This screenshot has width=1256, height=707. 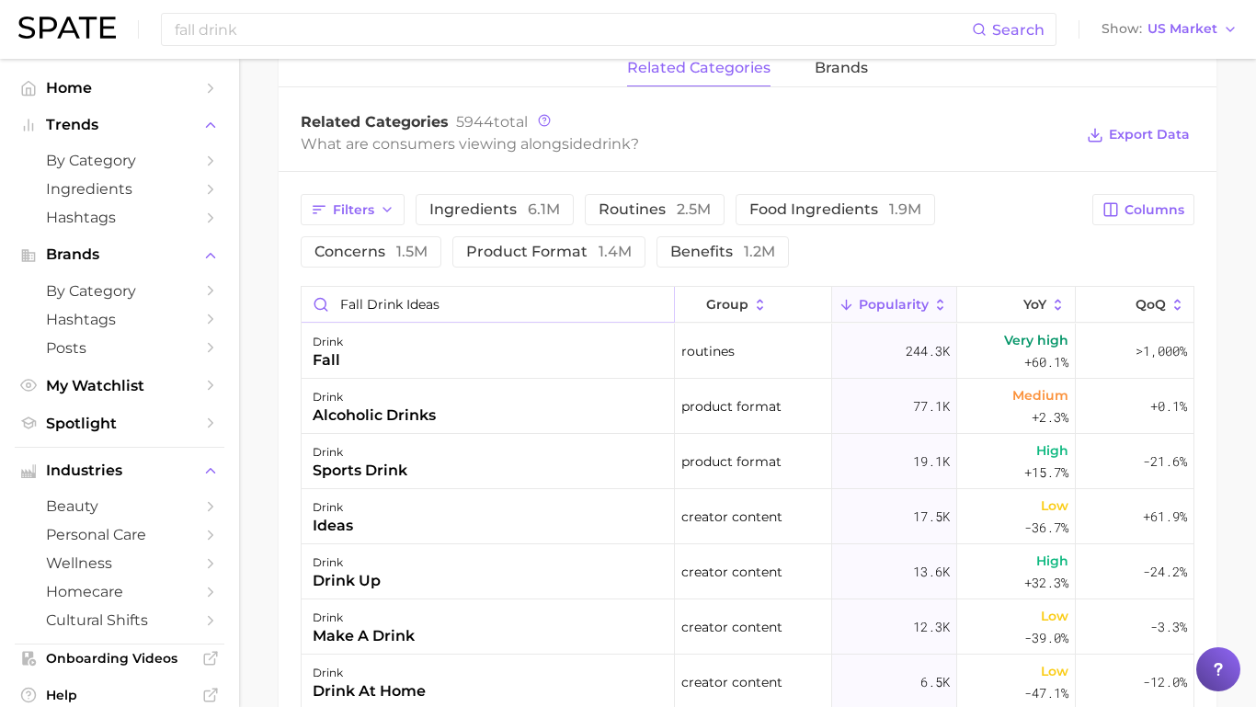 I want to click on button: drinkmake a drinkcreator content12.3kLow-39.0%-3.3%, so click(x=747, y=627).